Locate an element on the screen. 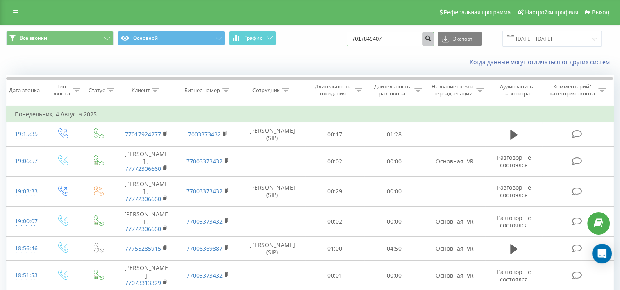  button: График is located at coordinates (252, 38).